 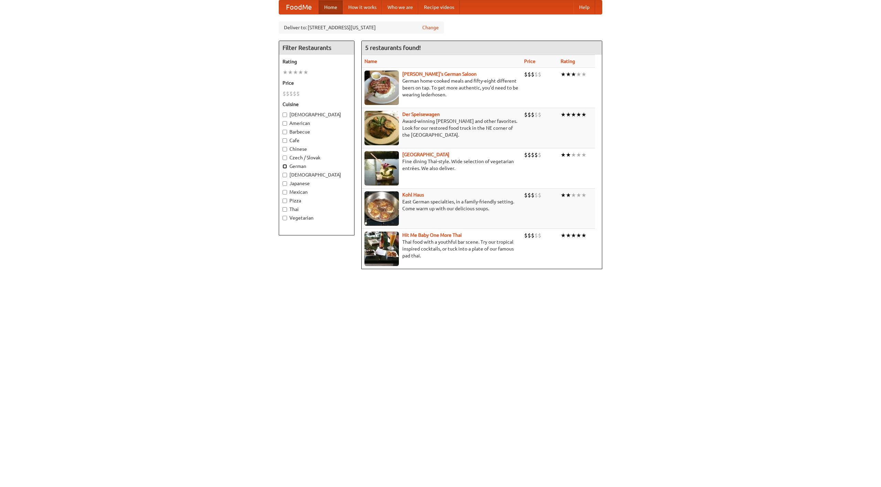 What do you see at coordinates (316, 104) in the screenshot?
I see `h5: Cuisine` at bounding box center [316, 104].